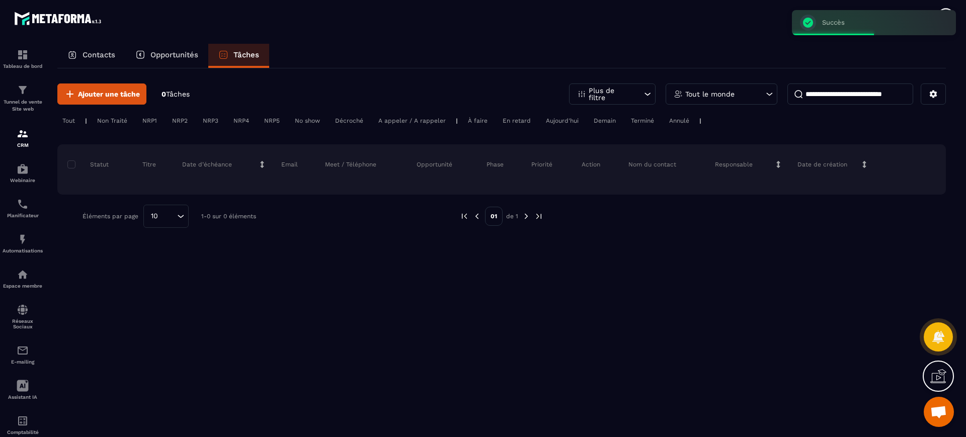 The width and height of the screenshot is (966, 437). What do you see at coordinates (246, 55) in the screenshot?
I see `p: Tâches` at bounding box center [246, 55].